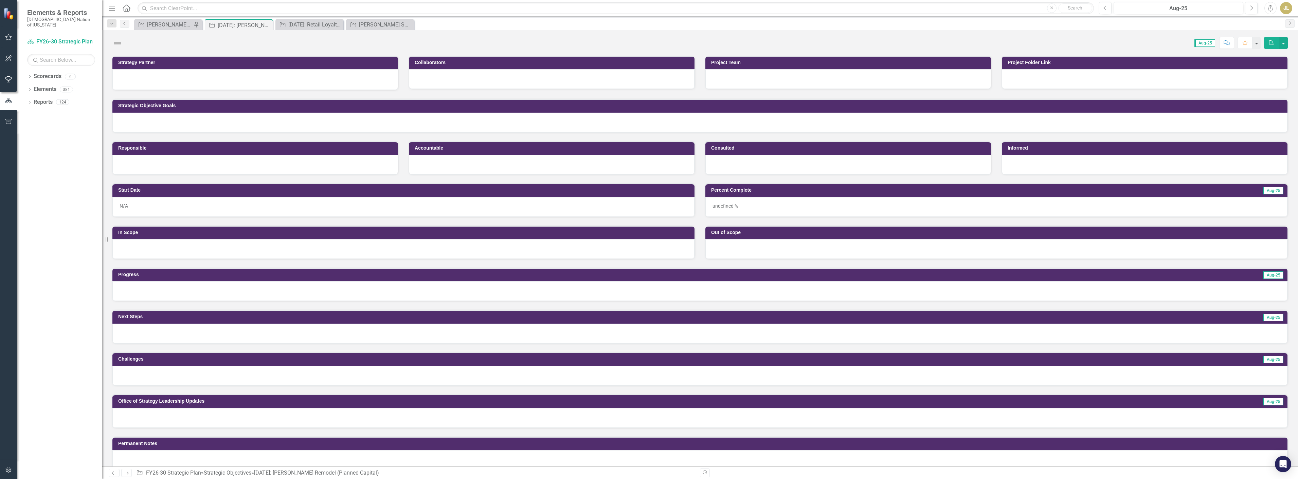 The width and height of the screenshot is (1298, 479). I want to click on a: Strategic Objectives, so click(227, 473).